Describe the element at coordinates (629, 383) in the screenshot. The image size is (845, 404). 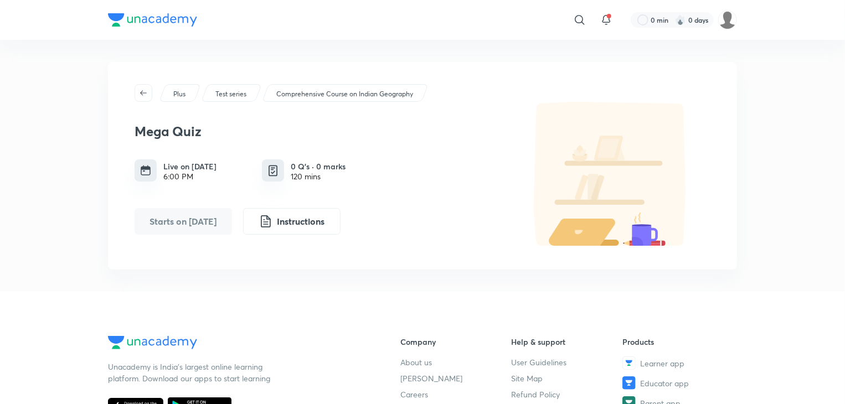
I see `img: Educator app` at that location.